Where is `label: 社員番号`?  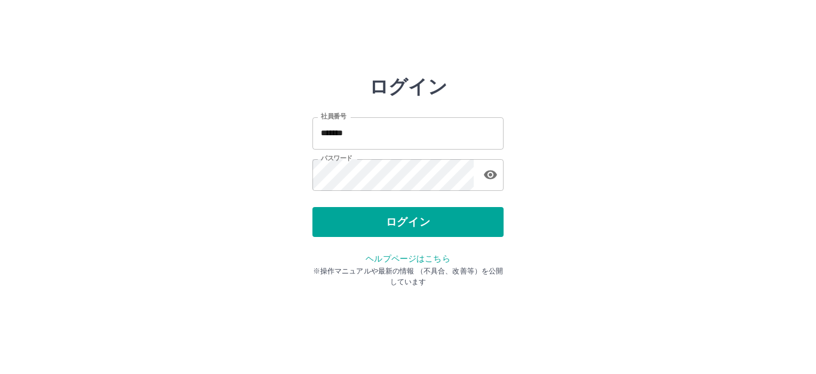 label: 社員番号 is located at coordinates (334, 116).